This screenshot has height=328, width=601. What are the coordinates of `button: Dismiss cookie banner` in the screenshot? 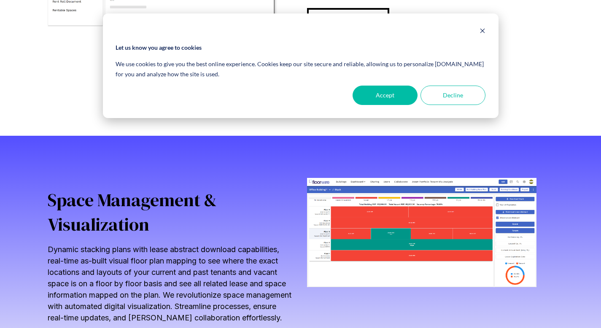 It's located at (483, 32).